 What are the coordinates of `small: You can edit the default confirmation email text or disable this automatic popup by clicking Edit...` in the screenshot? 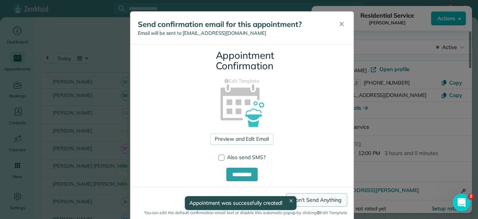 It's located at (242, 212).